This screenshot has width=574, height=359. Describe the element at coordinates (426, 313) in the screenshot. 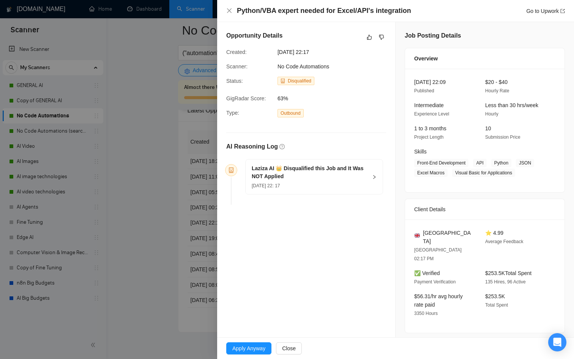

I see `span: 3350 Hours` at that location.